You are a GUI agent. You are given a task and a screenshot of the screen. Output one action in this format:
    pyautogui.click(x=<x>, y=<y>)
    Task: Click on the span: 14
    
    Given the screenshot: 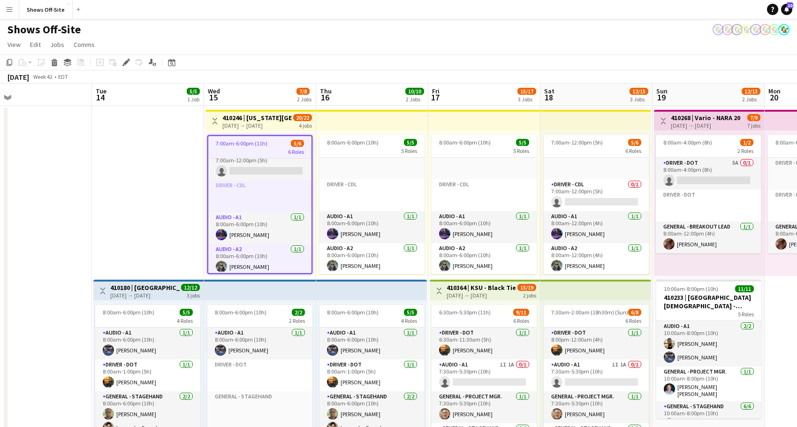 What is the action you would take?
    pyautogui.click(x=100, y=97)
    